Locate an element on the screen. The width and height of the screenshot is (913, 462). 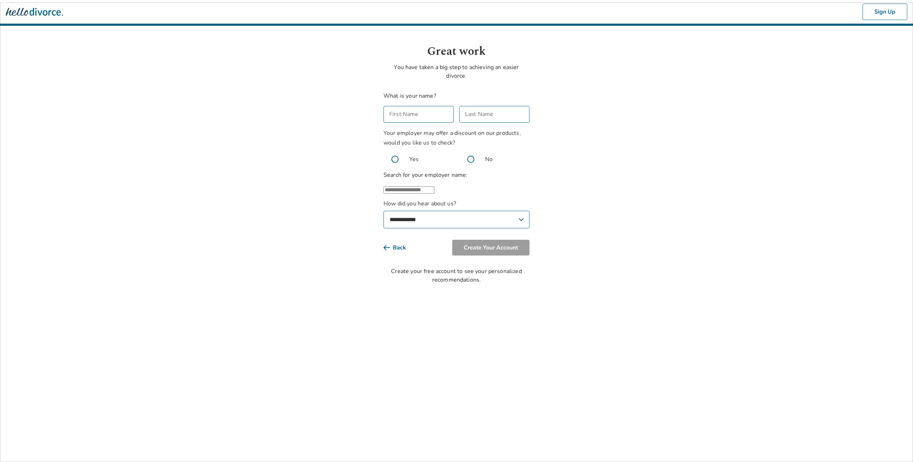
button: Back is located at coordinates (400, 248).